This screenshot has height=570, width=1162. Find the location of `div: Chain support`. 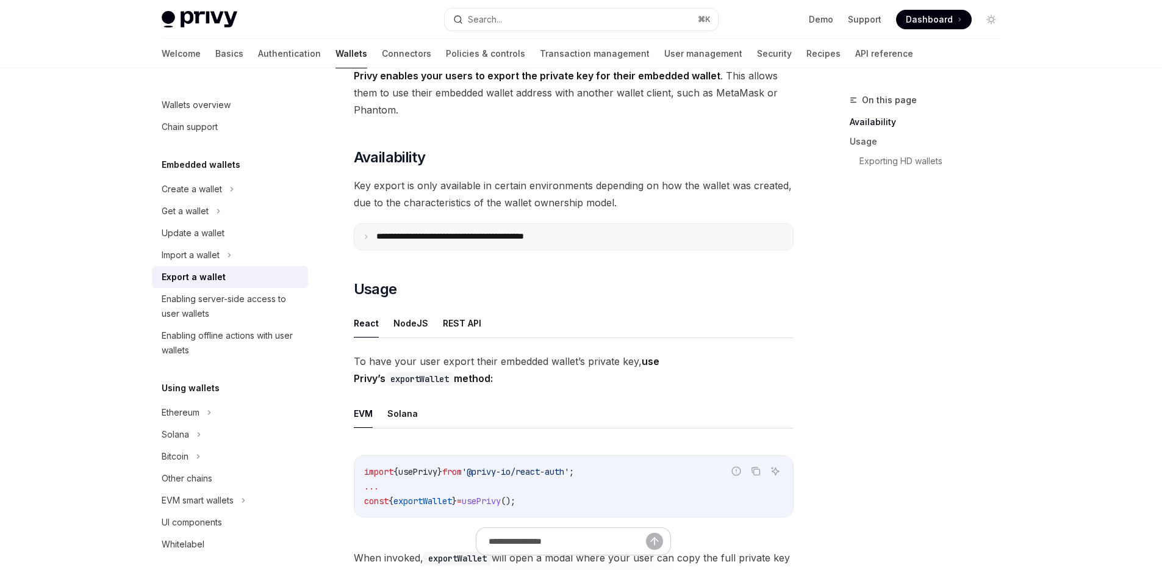

div: Chain support is located at coordinates (190, 127).